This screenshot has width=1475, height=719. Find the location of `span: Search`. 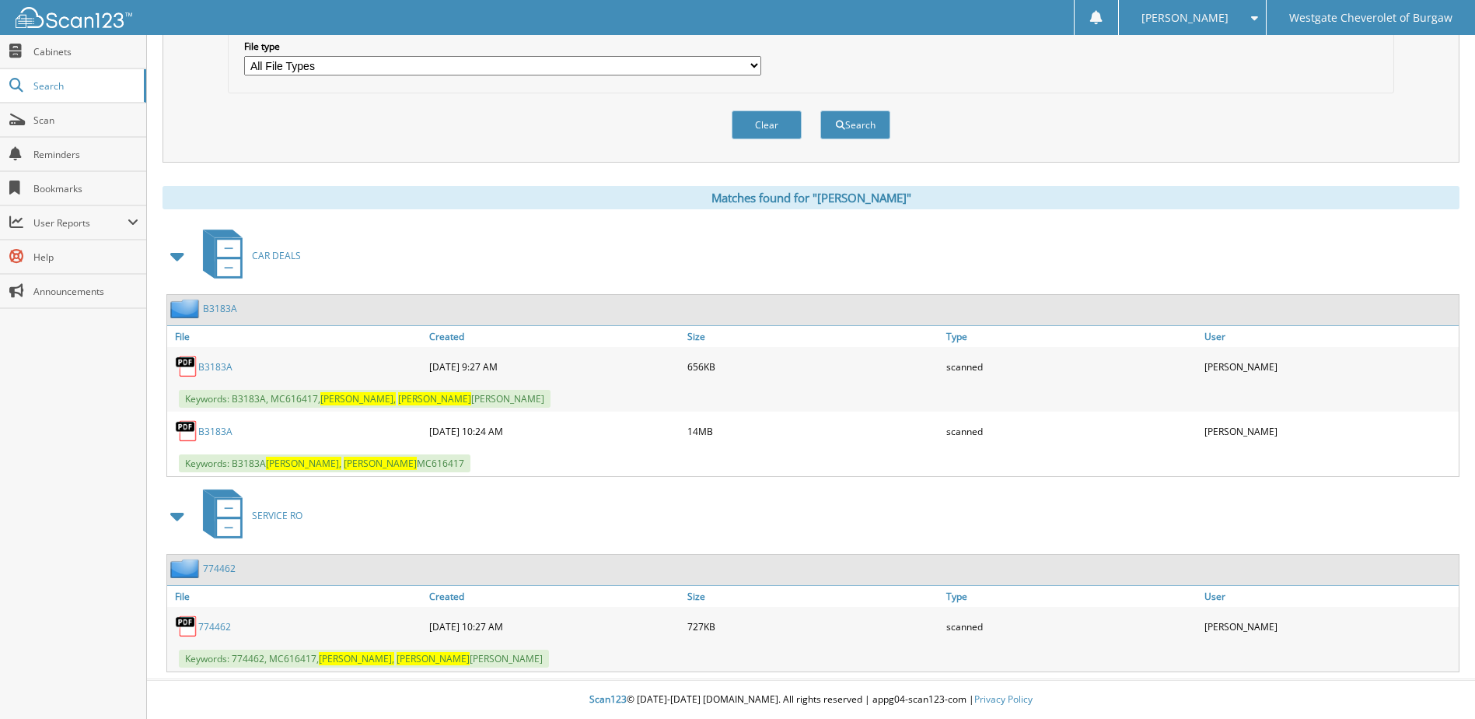

span: Search is located at coordinates (85, 86).